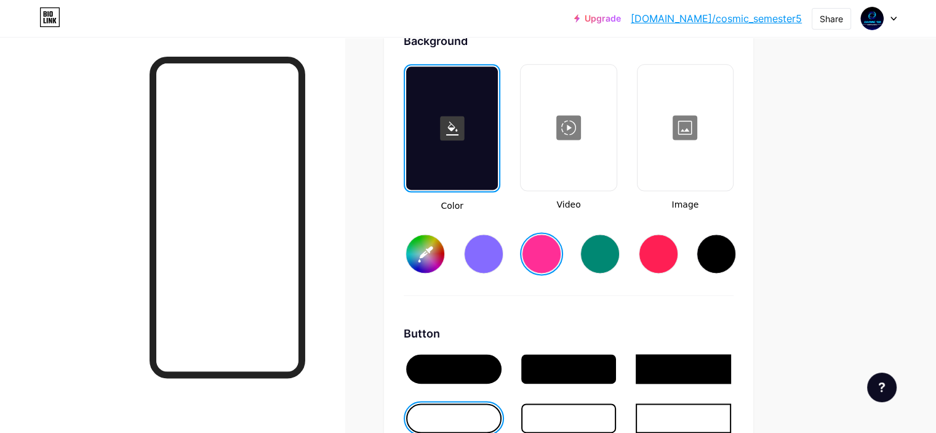 This screenshot has height=433, width=936. What do you see at coordinates (832, 18) in the screenshot?
I see `div: Share` at bounding box center [832, 18].